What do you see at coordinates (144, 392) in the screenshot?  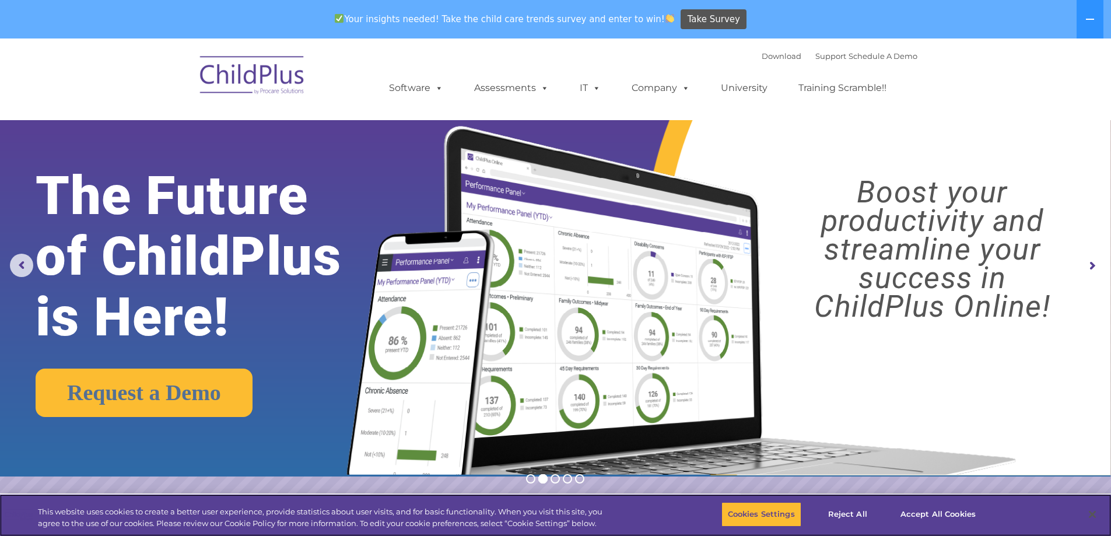 I see `a: Request a Demo` at bounding box center [144, 392].